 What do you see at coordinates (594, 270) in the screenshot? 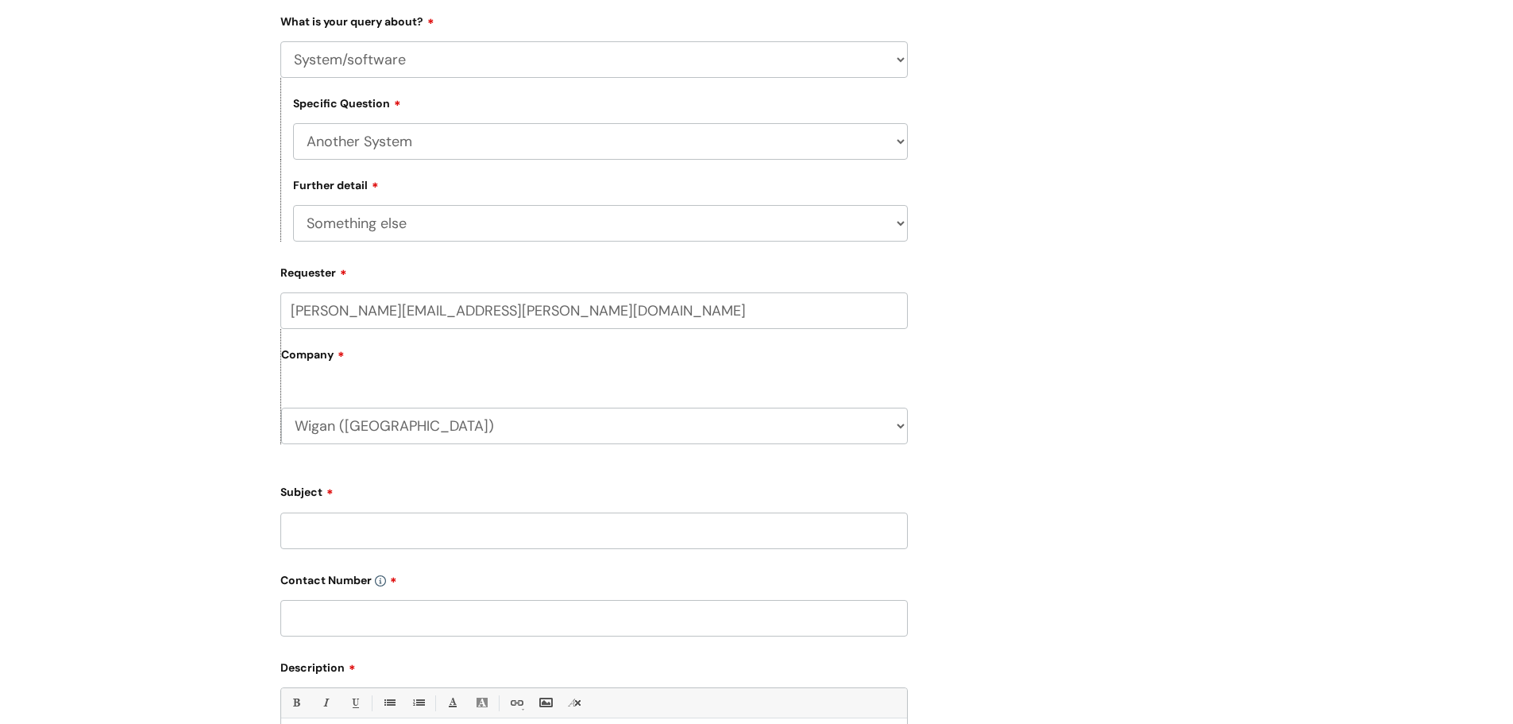
I see `label: Requester` at bounding box center [594, 270].